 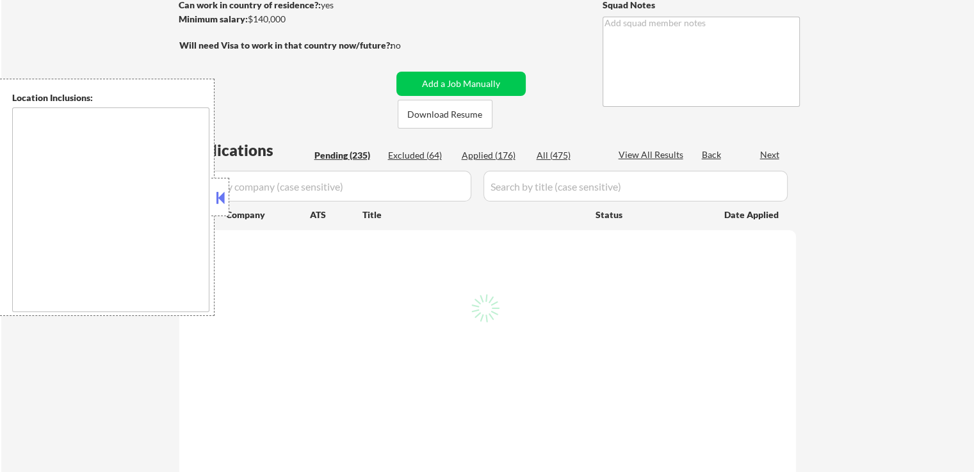 I want to click on strong: Will need Visa to work in that country now/future?:, so click(x=285, y=45).